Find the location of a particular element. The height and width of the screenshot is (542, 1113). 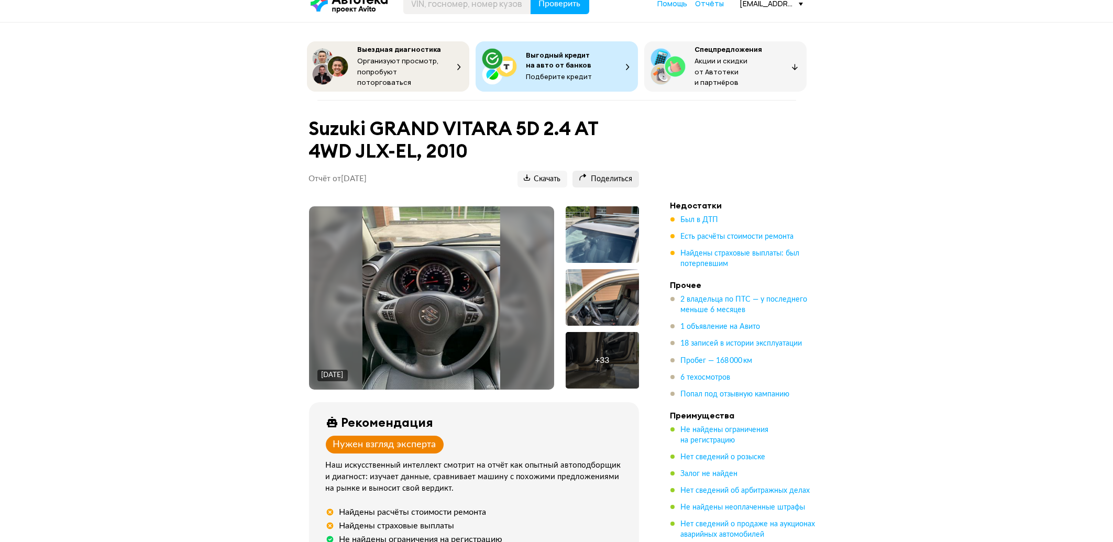

span: Не найдены ограничения на регистрацию is located at coordinates (725, 435).